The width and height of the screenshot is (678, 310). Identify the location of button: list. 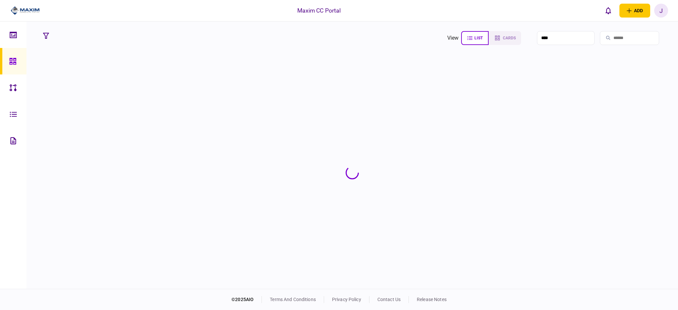
(475, 38).